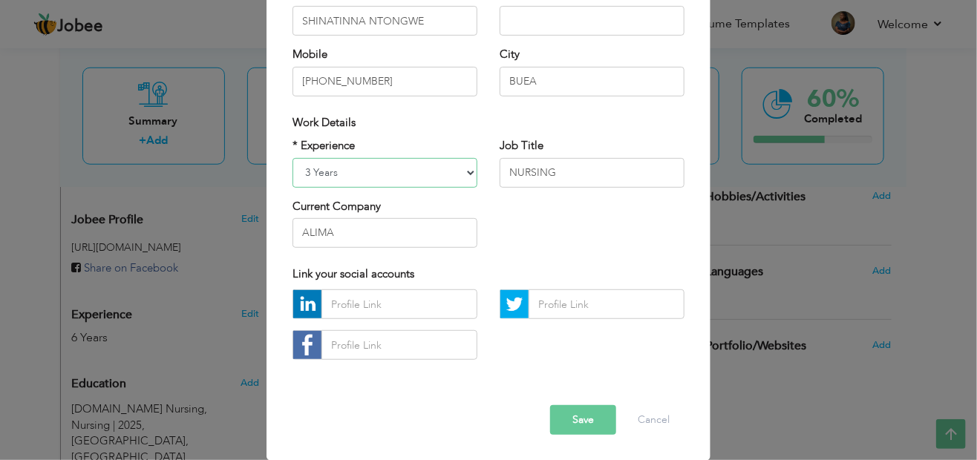  What do you see at coordinates (307, 345) in the screenshot?
I see `img: facebook` at bounding box center [307, 345].